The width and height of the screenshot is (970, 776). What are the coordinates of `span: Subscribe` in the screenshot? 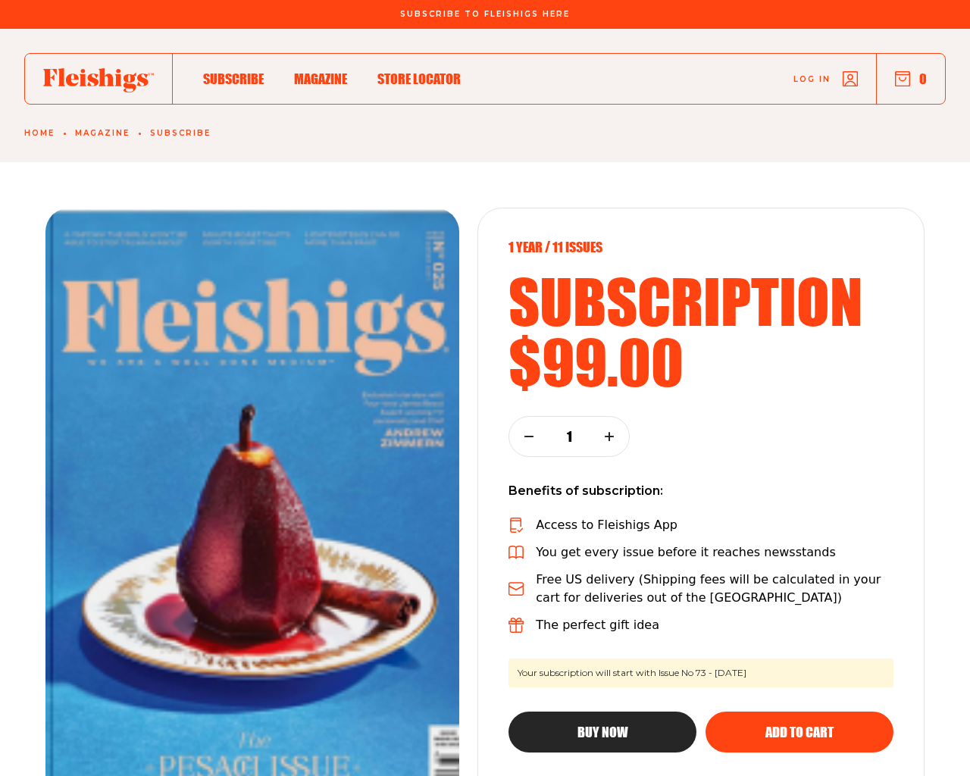 It's located at (233, 79).